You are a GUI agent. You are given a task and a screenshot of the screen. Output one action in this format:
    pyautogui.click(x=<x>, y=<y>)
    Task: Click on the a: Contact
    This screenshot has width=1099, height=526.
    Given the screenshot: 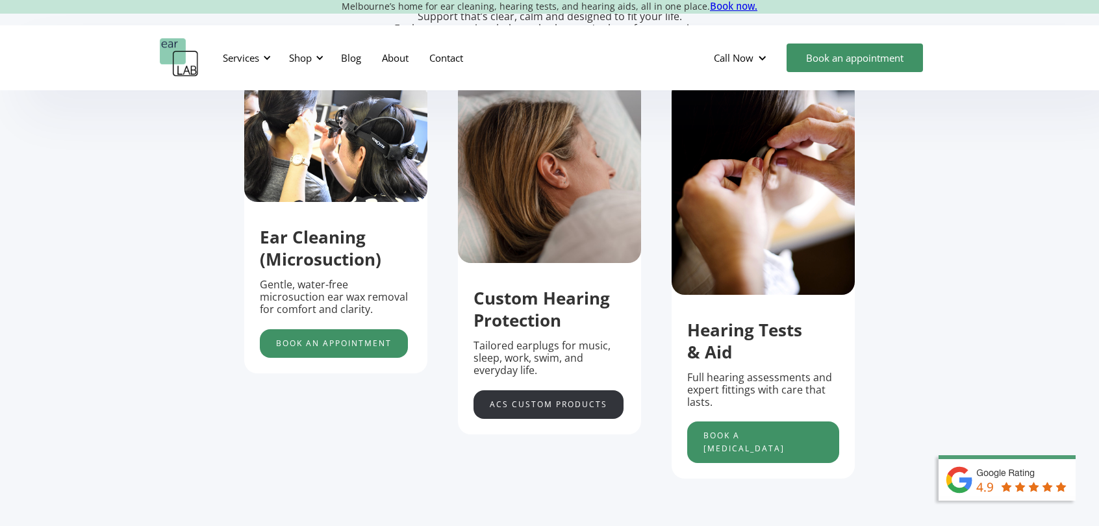 What is the action you would take?
    pyautogui.click(x=446, y=58)
    